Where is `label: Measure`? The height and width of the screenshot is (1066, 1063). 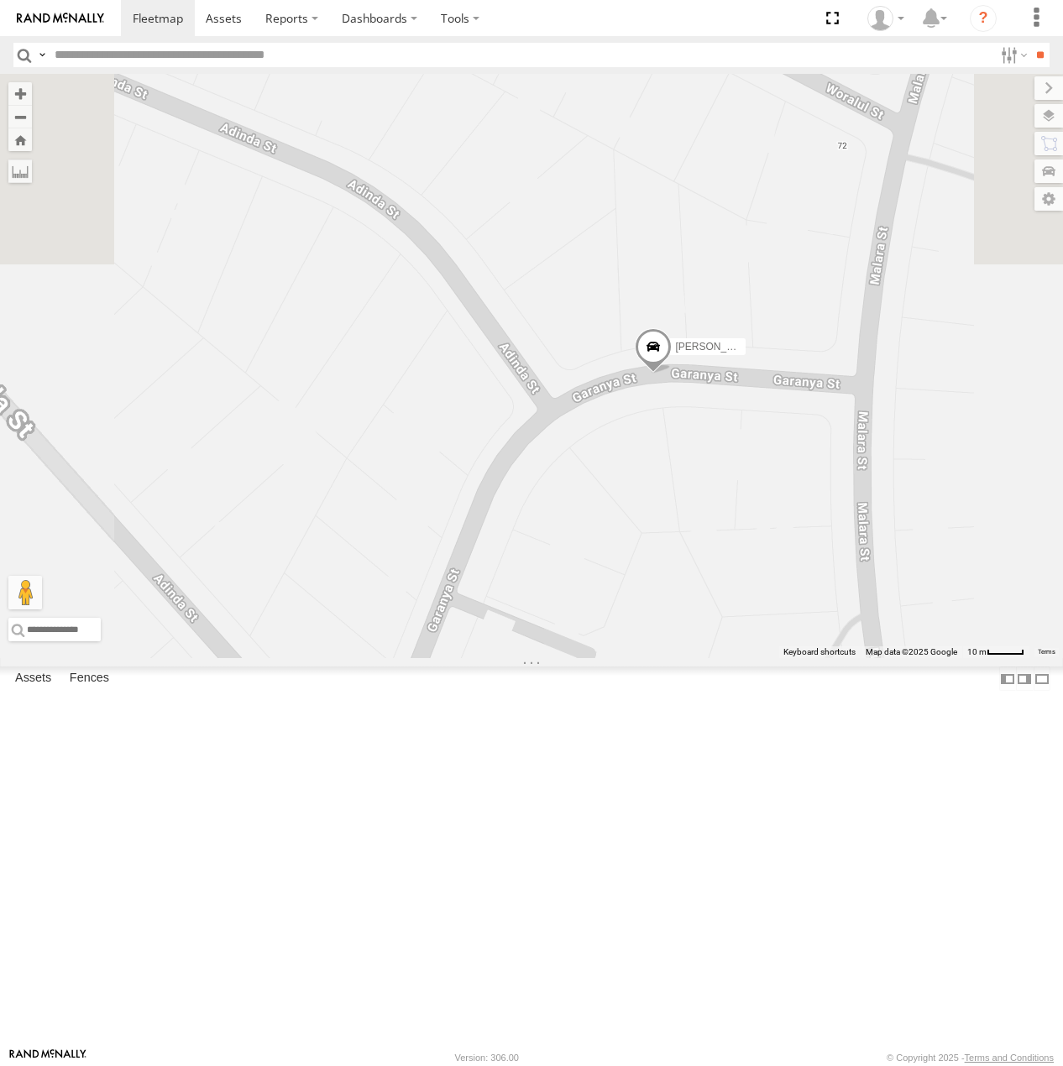 label: Measure is located at coordinates (20, 171).